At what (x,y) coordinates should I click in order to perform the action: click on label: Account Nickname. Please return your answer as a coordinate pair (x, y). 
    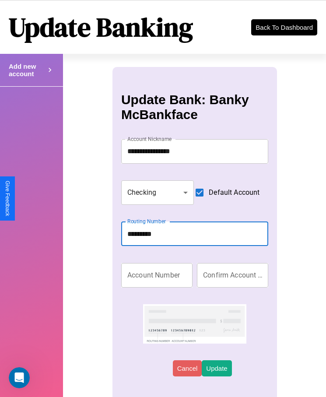
    Looking at the image, I should click on (150, 139).